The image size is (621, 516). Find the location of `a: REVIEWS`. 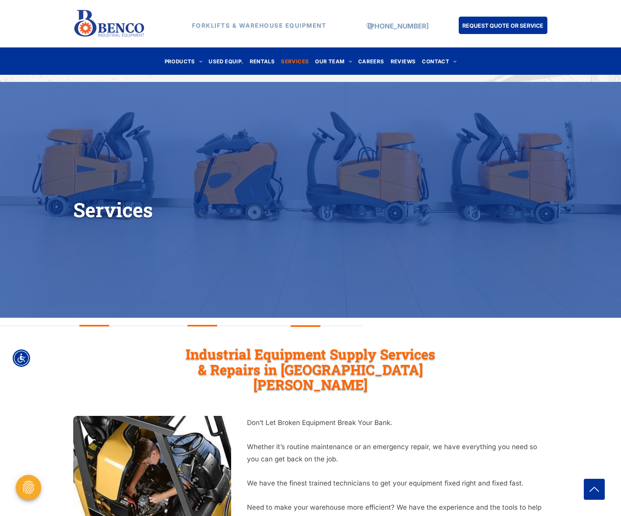

a: REVIEWS is located at coordinates (403, 61).